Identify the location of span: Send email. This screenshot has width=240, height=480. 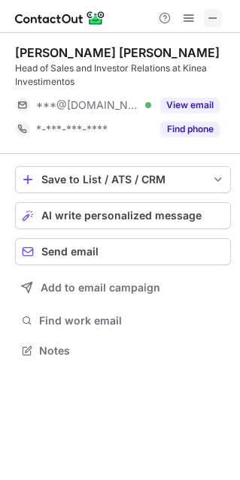
(70, 252).